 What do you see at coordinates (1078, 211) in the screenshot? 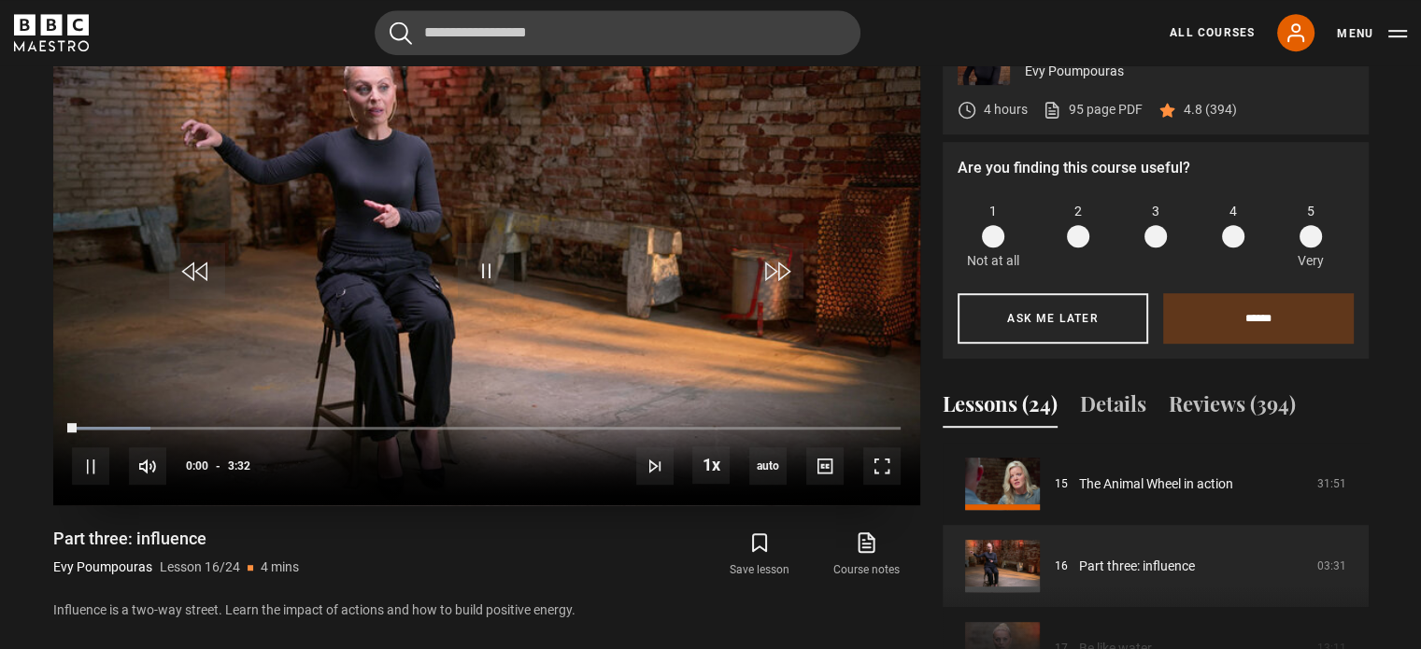
I see `span: 2` at bounding box center [1078, 211].